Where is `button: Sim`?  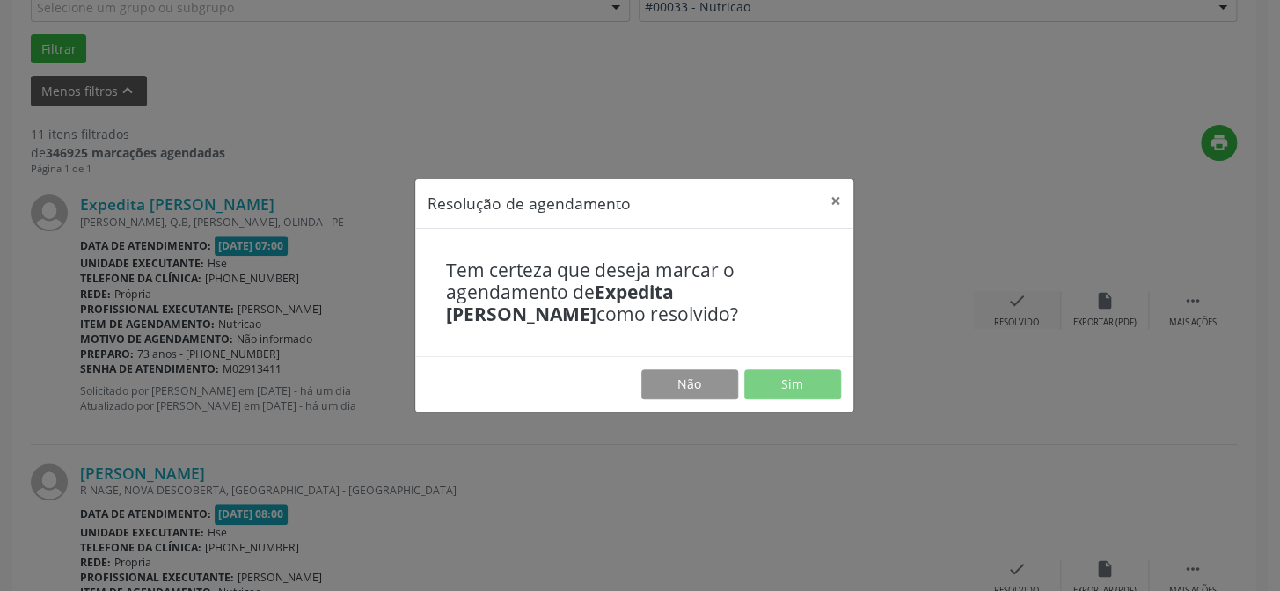
button: Sim is located at coordinates (792, 384).